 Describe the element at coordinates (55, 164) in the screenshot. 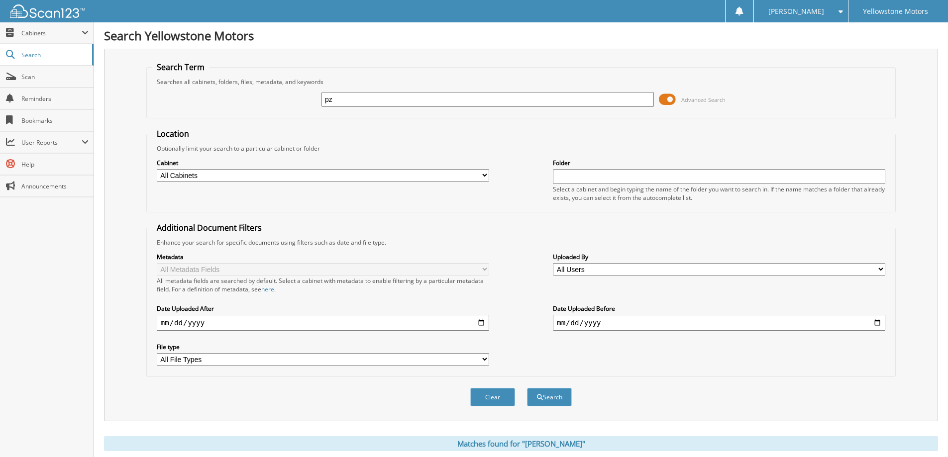

I see `span: Help` at that location.